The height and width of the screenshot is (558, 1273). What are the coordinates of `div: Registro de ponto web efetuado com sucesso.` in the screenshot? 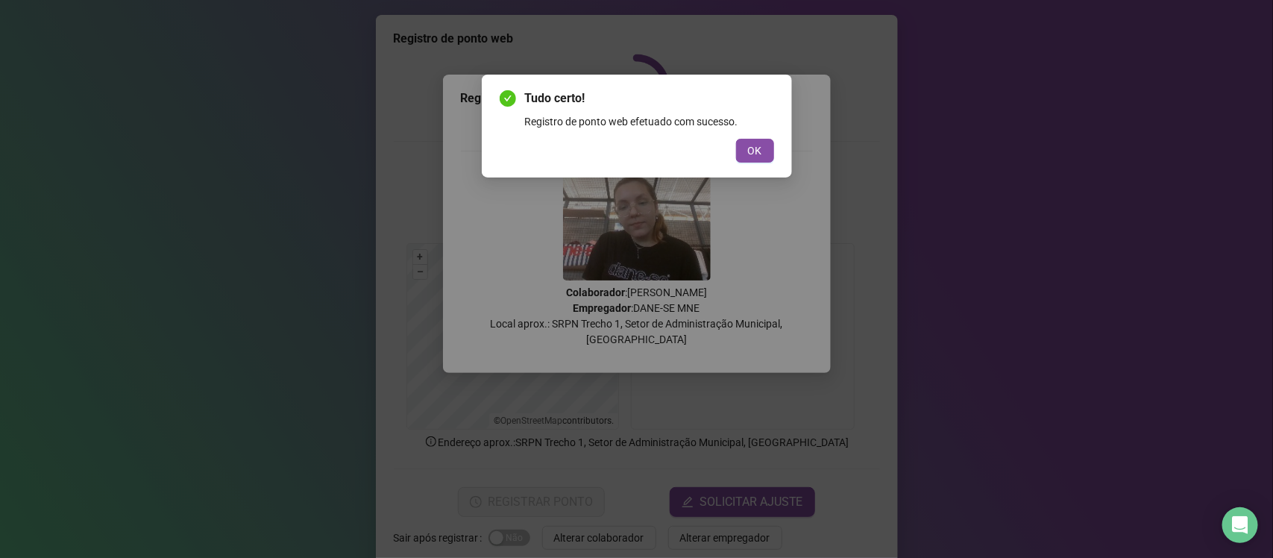 It's located at (650, 122).